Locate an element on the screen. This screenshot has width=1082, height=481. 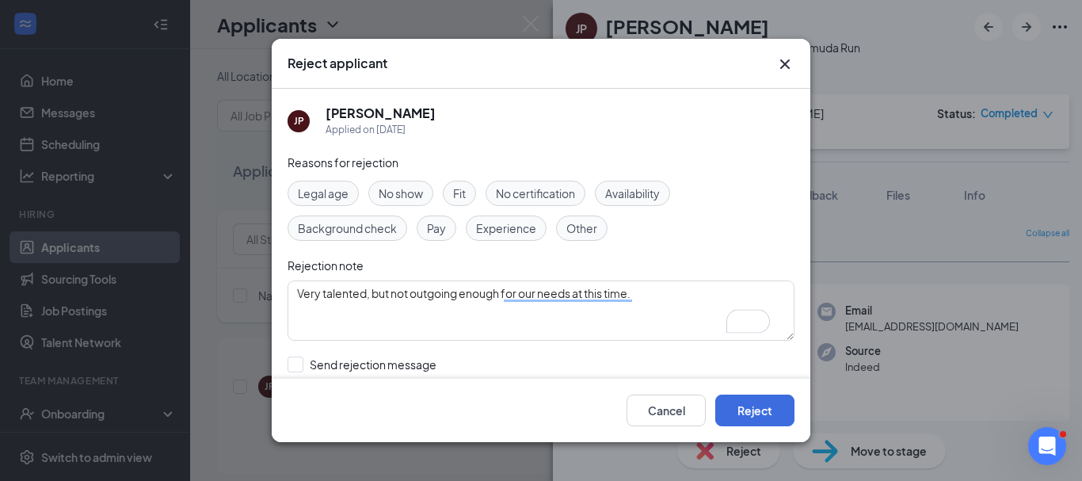
button: Cancel is located at coordinates (666, 410).